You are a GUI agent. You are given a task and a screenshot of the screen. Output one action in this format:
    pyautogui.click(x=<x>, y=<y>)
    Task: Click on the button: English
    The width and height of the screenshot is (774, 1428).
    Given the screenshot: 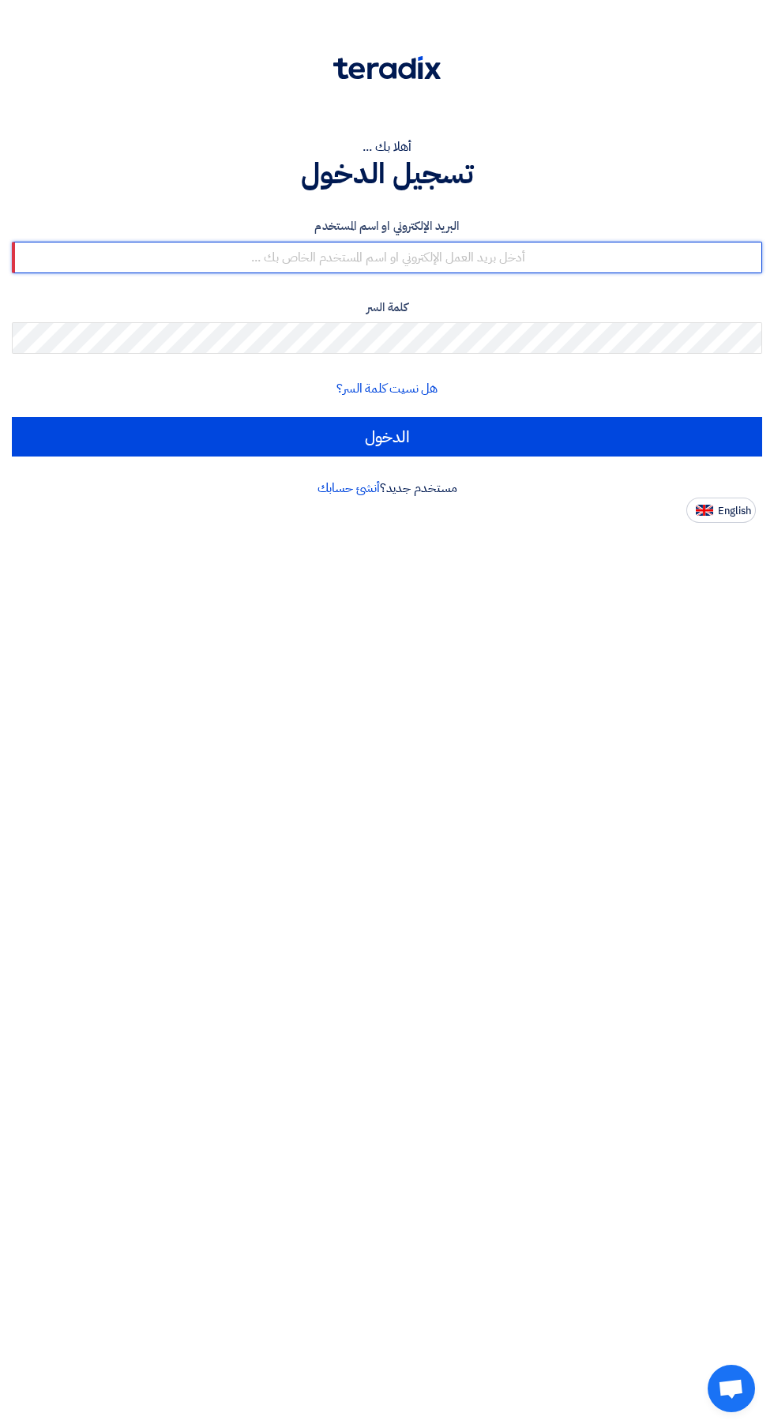 What is the action you would take?
    pyautogui.click(x=721, y=510)
    